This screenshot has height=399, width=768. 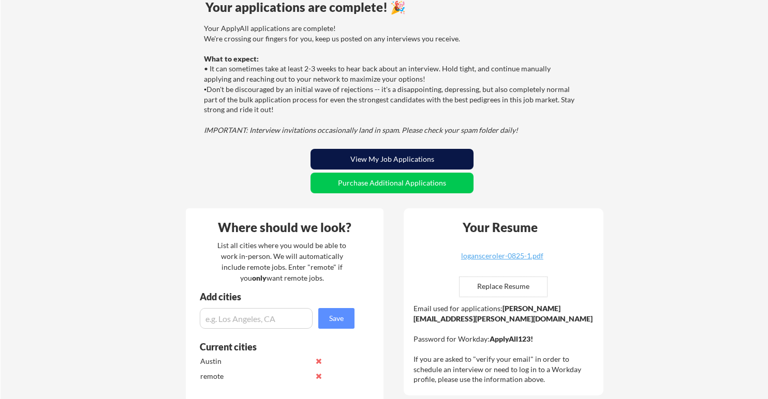 What do you see at coordinates (231, 58) in the screenshot?
I see `strong: What to expect:` at bounding box center [231, 58].